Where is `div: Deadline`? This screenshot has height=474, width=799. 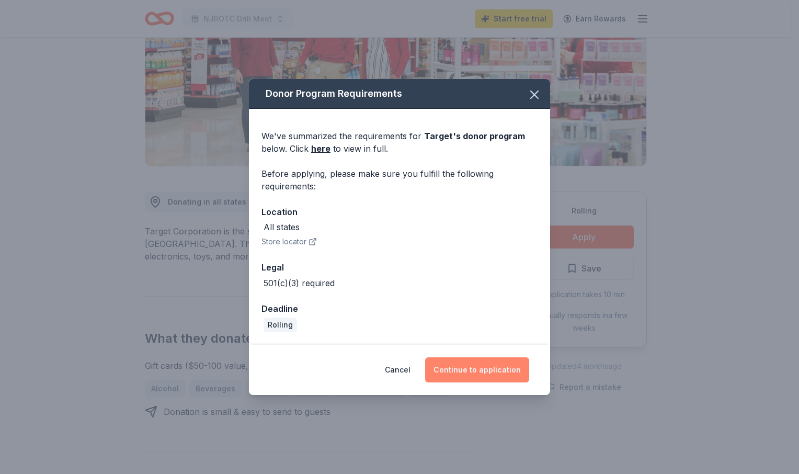 div: Deadline is located at coordinates (399, 308).